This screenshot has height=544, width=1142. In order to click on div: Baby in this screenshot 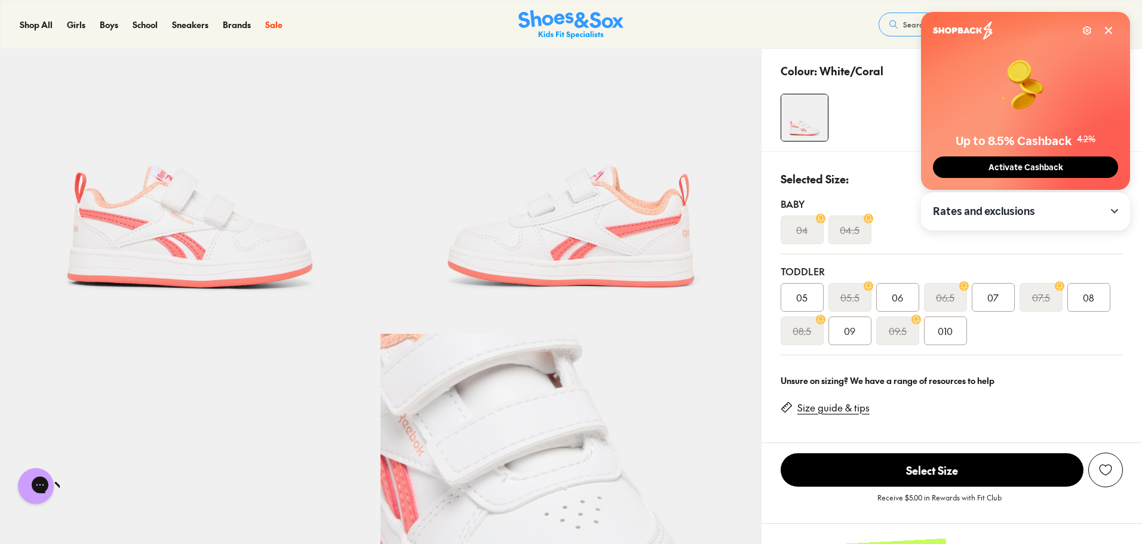, I will do `click(951, 204)`.